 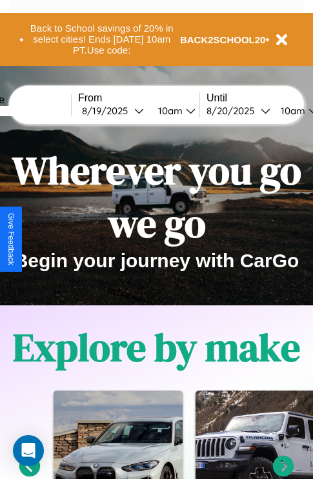 I want to click on div: 8 / 20 / 2025, so click(x=234, y=110).